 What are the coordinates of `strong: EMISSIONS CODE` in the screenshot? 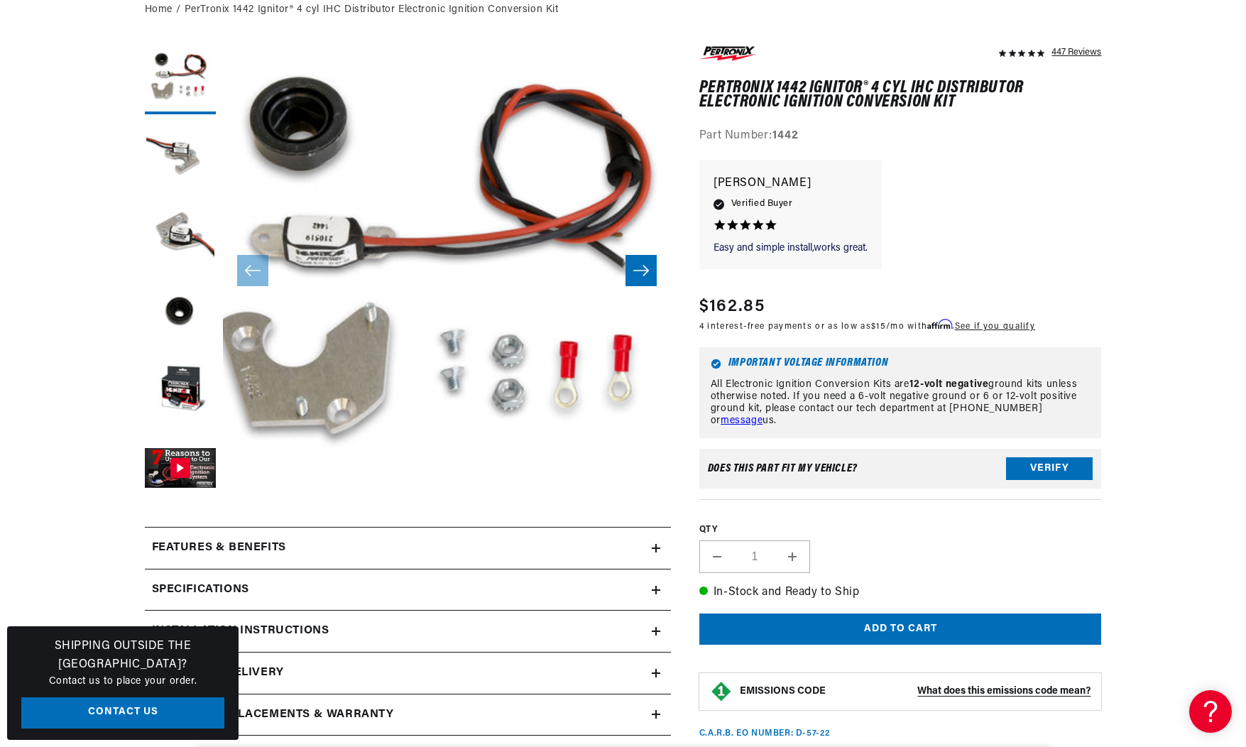 It's located at (782, 691).